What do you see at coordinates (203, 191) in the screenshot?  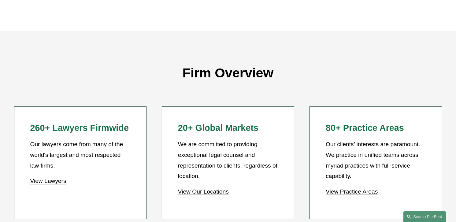 I see `a: View Our Locations` at bounding box center [203, 191].